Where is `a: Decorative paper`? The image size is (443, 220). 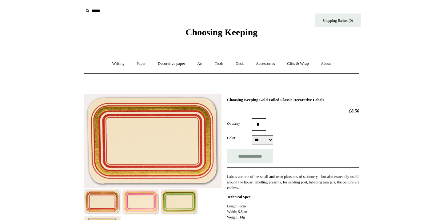 a: Decorative paper is located at coordinates (171, 64).